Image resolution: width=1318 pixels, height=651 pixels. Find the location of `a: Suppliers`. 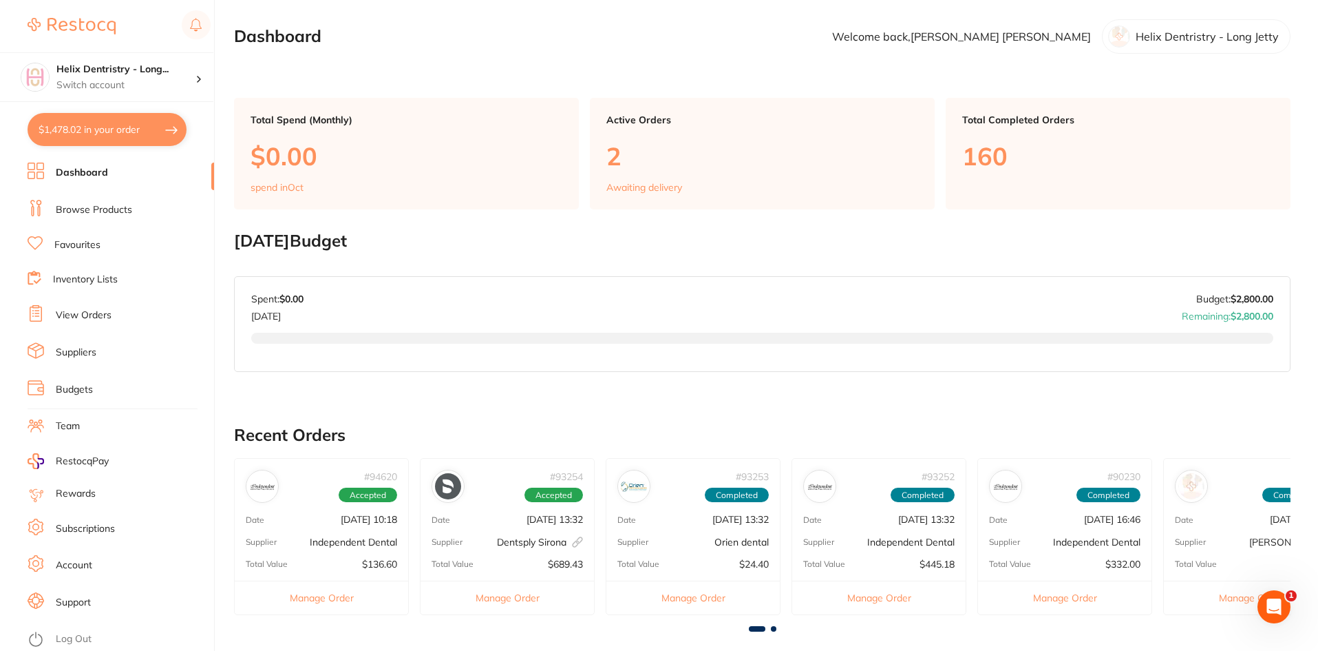

a: Suppliers is located at coordinates (76, 352).